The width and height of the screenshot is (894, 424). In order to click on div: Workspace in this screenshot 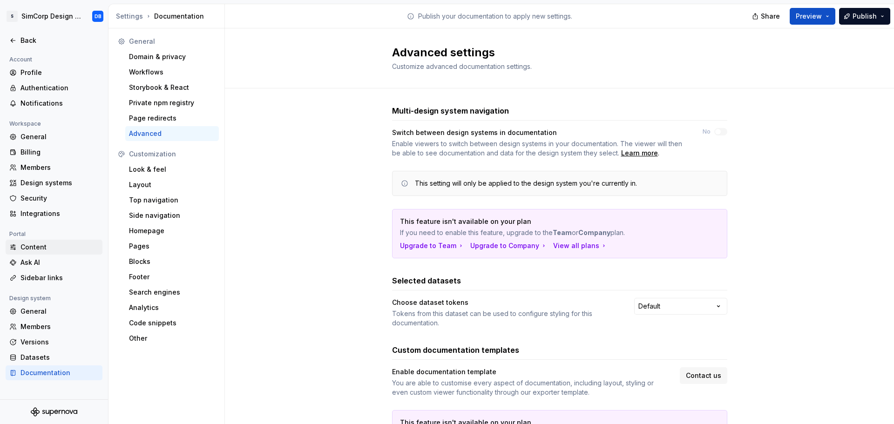, I will do `click(25, 124)`.